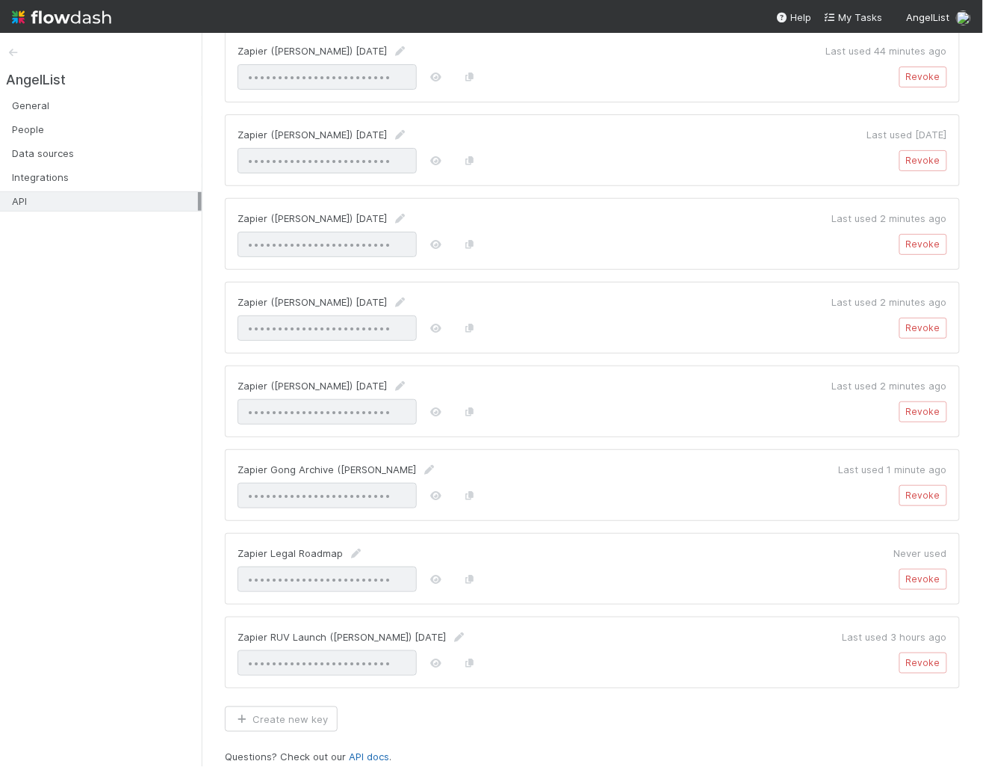 The width and height of the screenshot is (983, 767). I want to click on div: Last used 3 hours ago, so click(895, 637).